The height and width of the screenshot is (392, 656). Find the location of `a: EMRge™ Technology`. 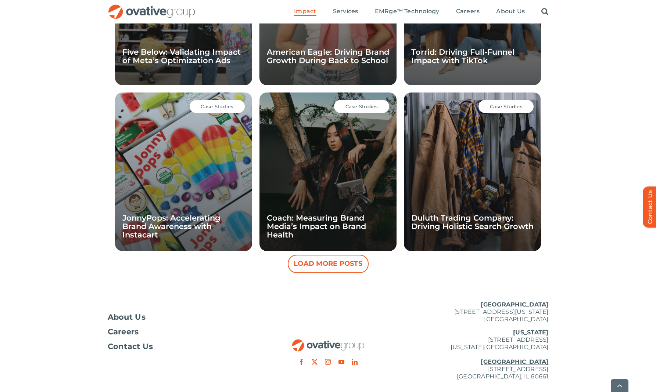

a: EMRge™ Technology is located at coordinates (407, 12).